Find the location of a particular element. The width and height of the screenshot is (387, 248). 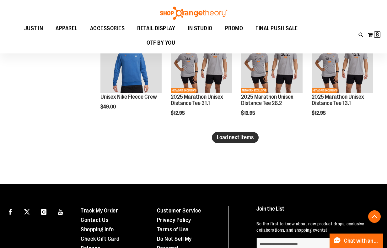

img: 2025 Marathon Unisex Distance Tee 31.1 is located at coordinates (201, 62).